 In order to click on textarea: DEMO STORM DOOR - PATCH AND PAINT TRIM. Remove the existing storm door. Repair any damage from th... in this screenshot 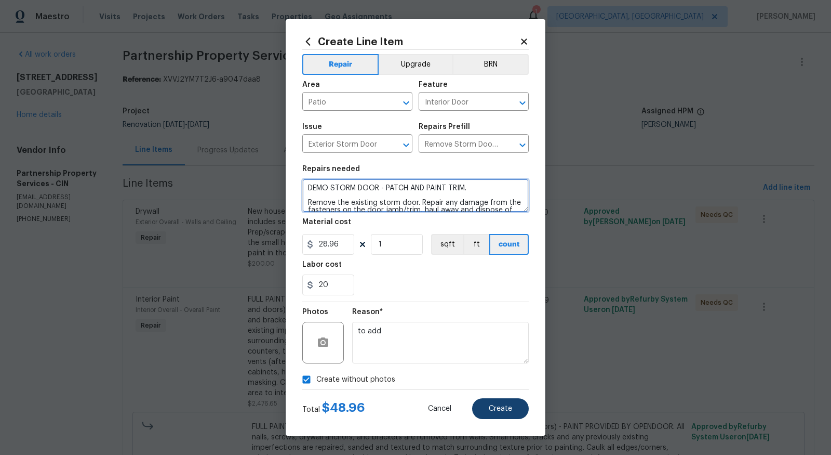, I will do `click(416, 195)`.